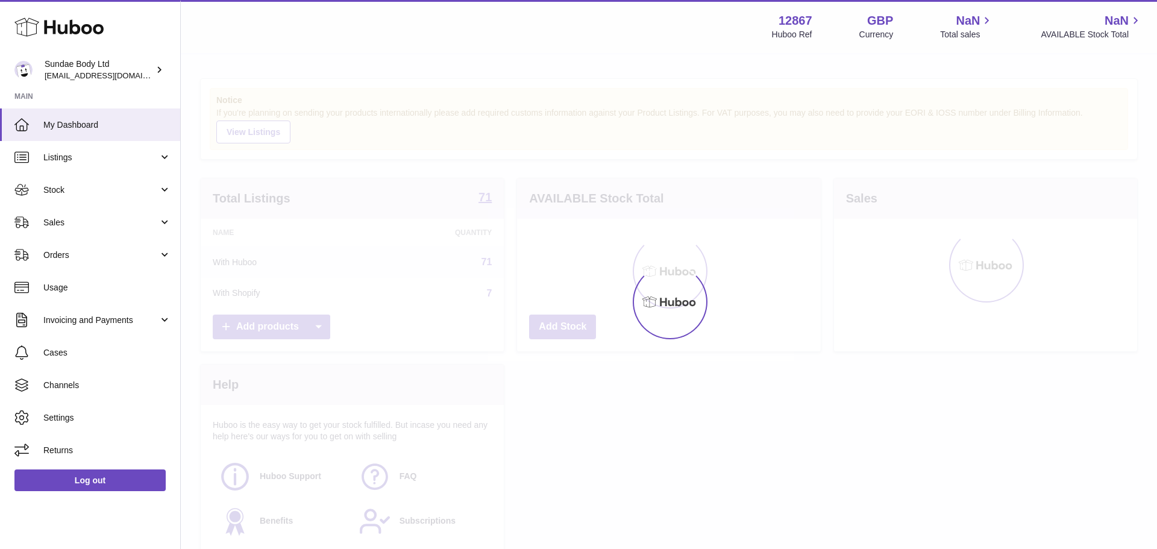 The image size is (1157, 549). Describe the element at coordinates (966, 34) in the screenshot. I see `span: Total sales` at that location.